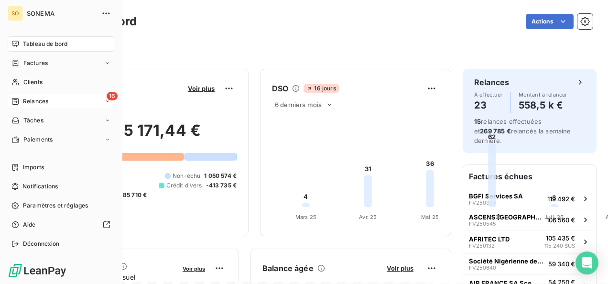  What do you see at coordinates (33, 82) in the screenshot?
I see `span: Clients` at bounding box center [33, 82].